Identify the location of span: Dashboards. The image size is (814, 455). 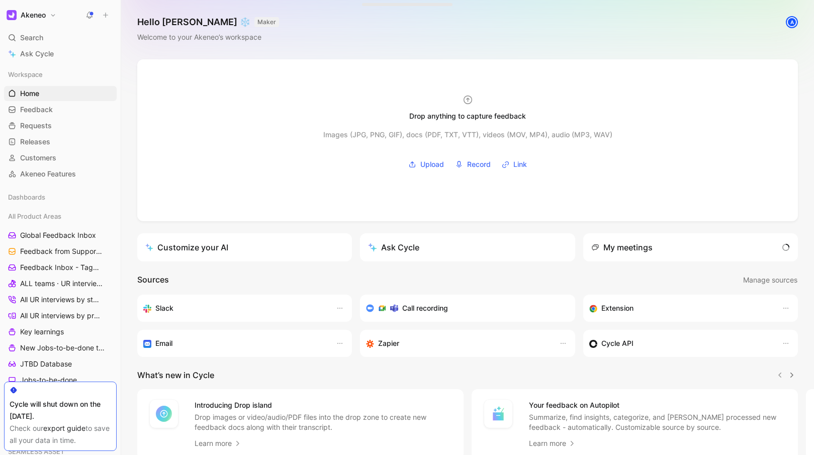
(27, 197).